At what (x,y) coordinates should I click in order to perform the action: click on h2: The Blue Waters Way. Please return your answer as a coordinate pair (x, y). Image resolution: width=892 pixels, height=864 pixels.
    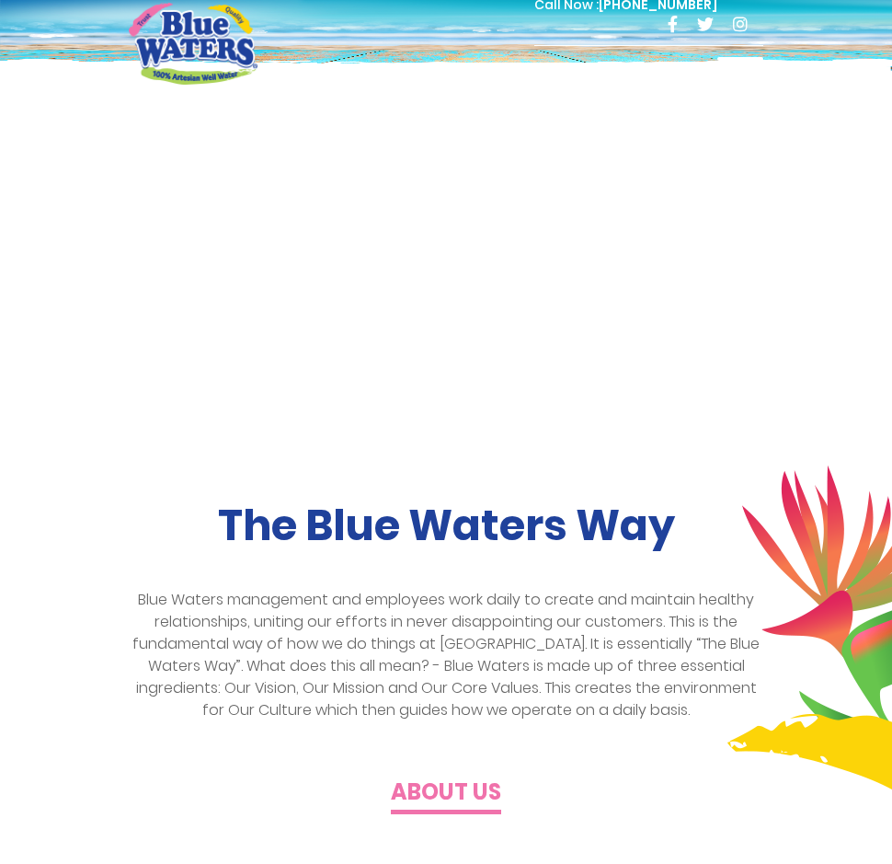
    Looking at the image, I should click on (446, 525).